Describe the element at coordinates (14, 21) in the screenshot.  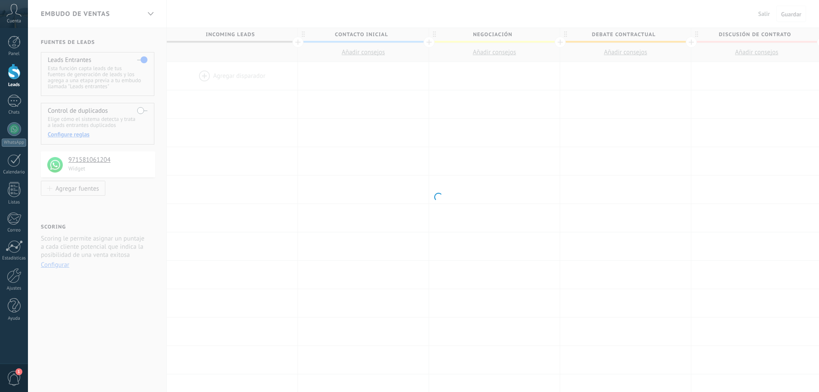
I see `span: Cuenta` at that location.